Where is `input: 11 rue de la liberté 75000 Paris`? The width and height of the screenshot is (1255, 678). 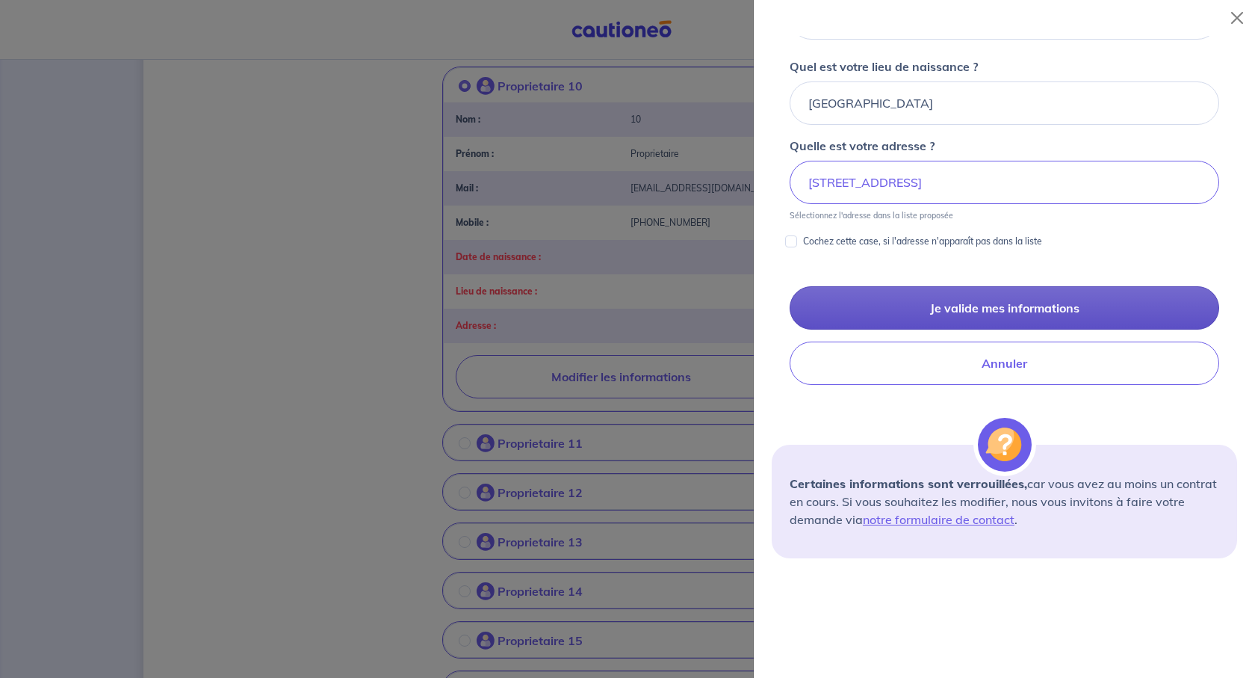
input: 11 rue de la liberté 75000 Paris is located at coordinates (1004, 182).